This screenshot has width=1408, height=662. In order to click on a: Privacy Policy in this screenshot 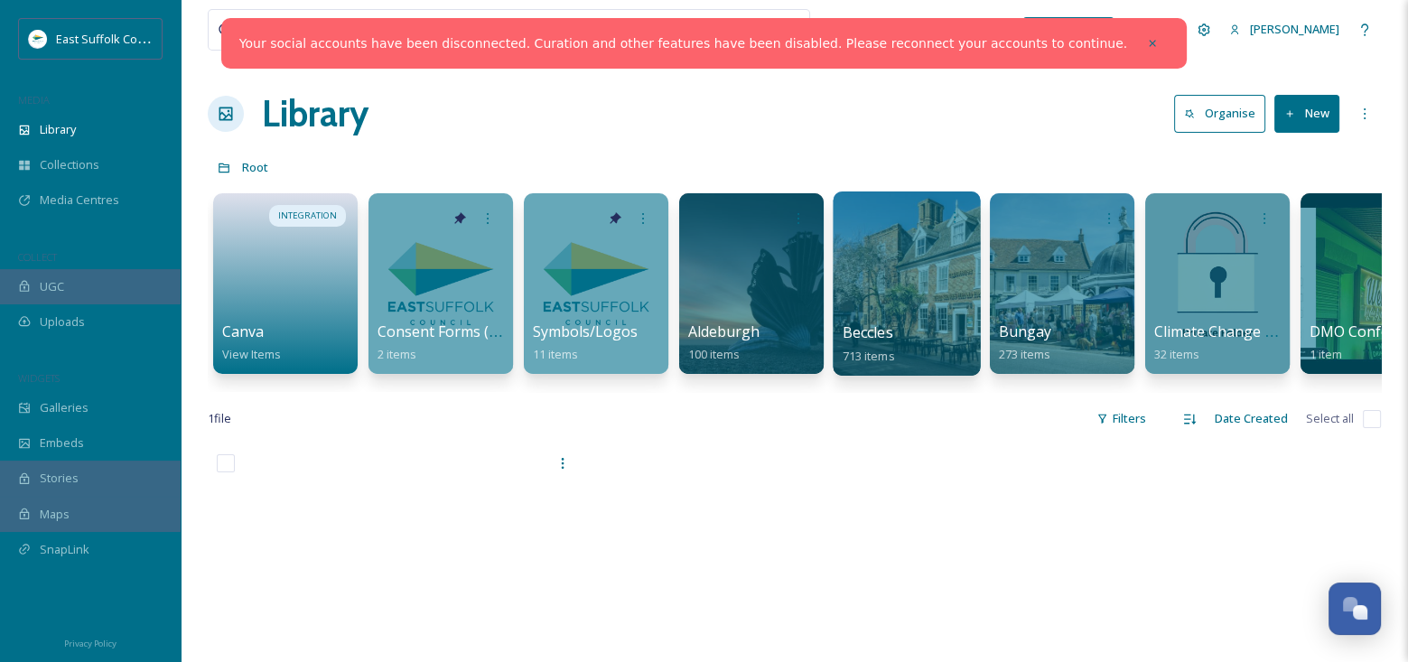, I will do `click(90, 642)`.